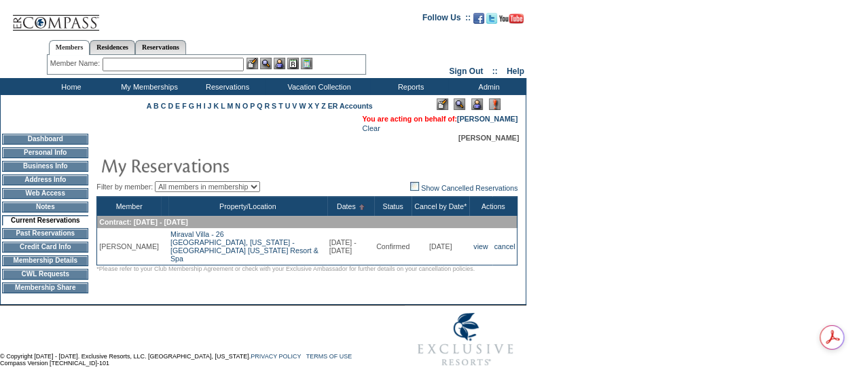  Describe the element at coordinates (236, 165) in the screenshot. I see `img: pgTtlMyReservations.gif` at that location.